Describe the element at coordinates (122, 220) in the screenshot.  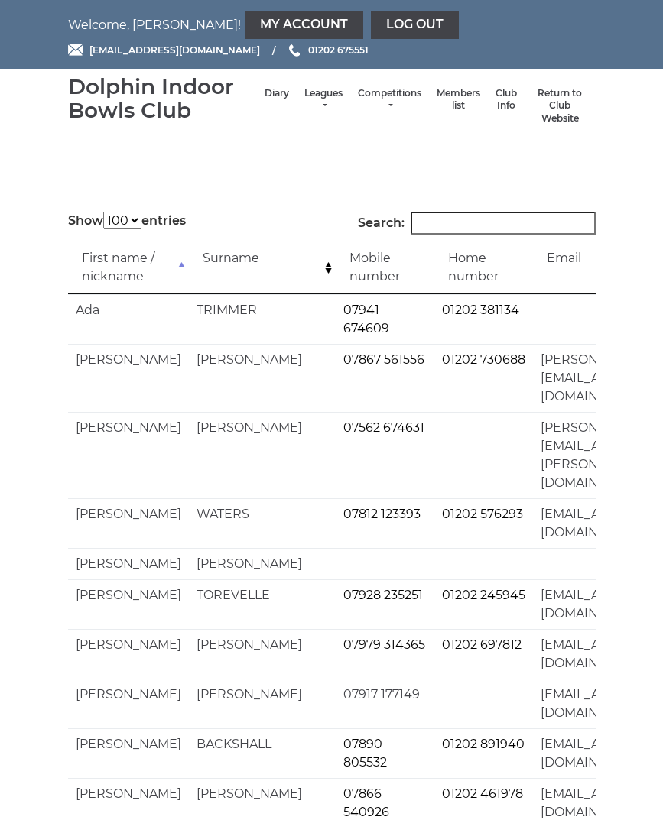
I see `select: Showentries` at that location.